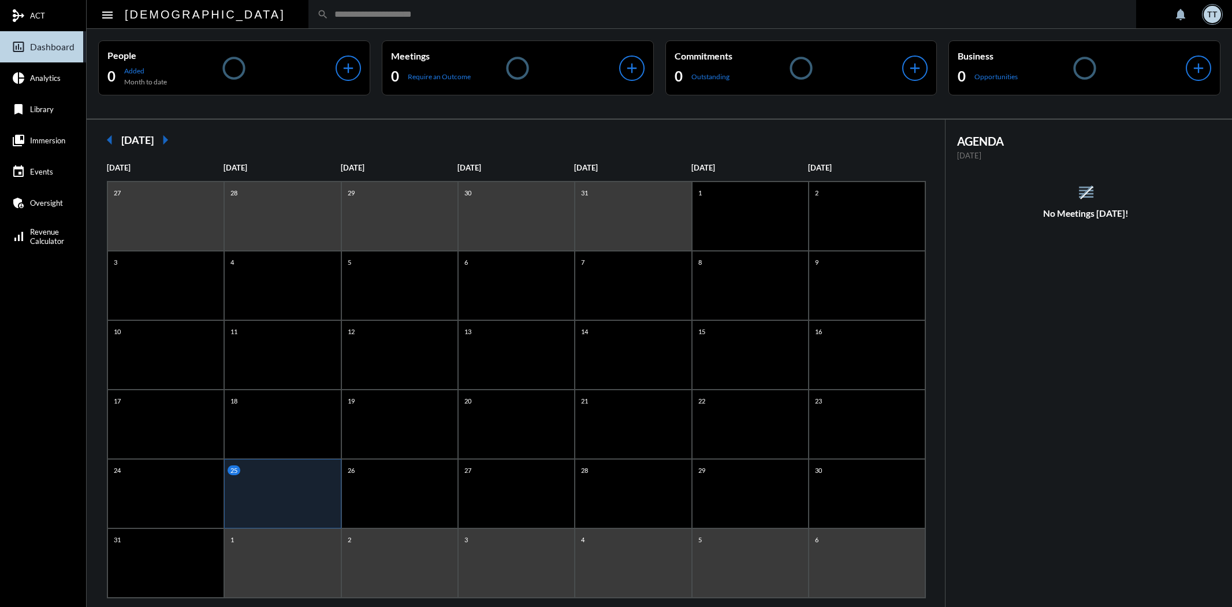  Describe the element at coordinates (1181, 14) in the screenshot. I see `mat-icon: notifications` at that location.